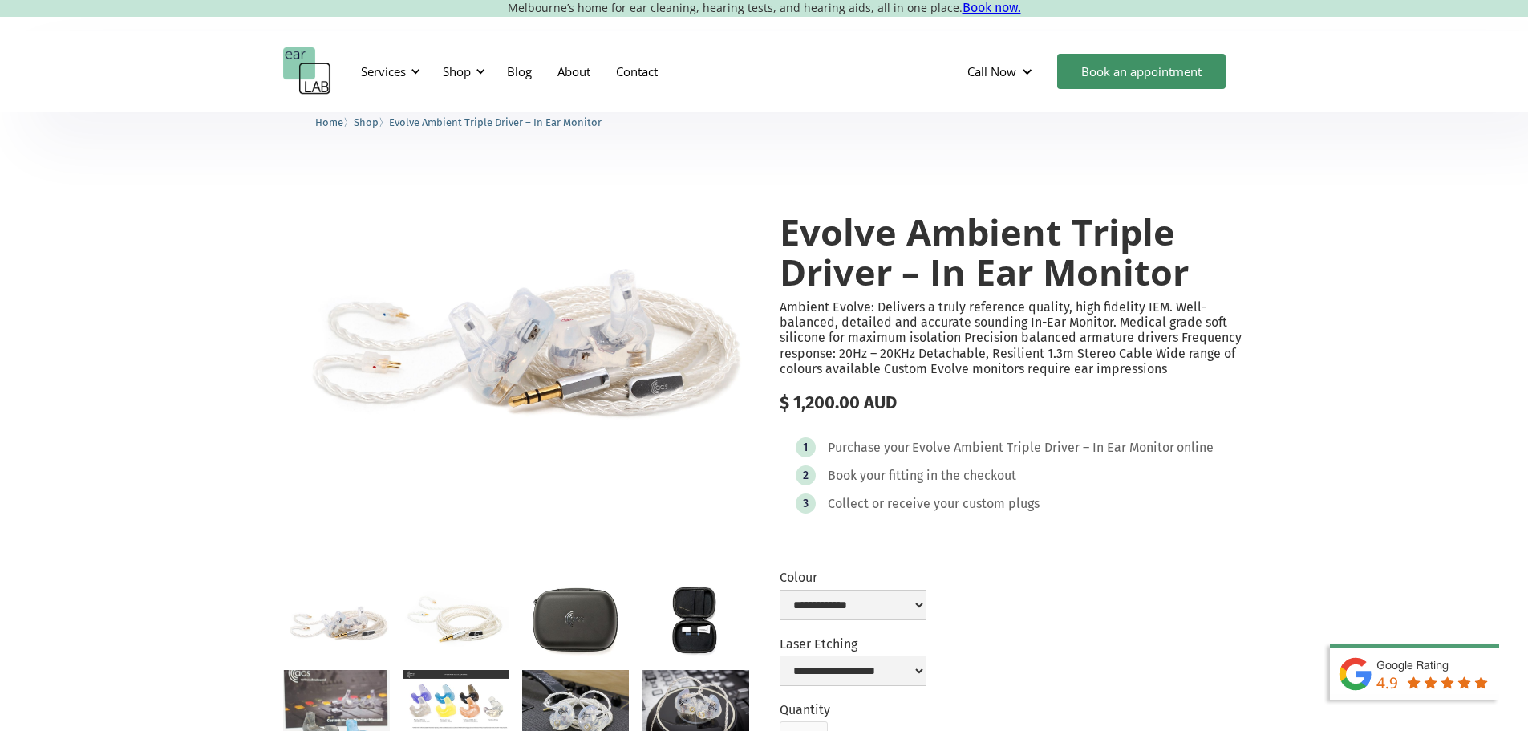  Describe the element at coordinates (519, 71) in the screenshot. I see `a: Blog` at that location.